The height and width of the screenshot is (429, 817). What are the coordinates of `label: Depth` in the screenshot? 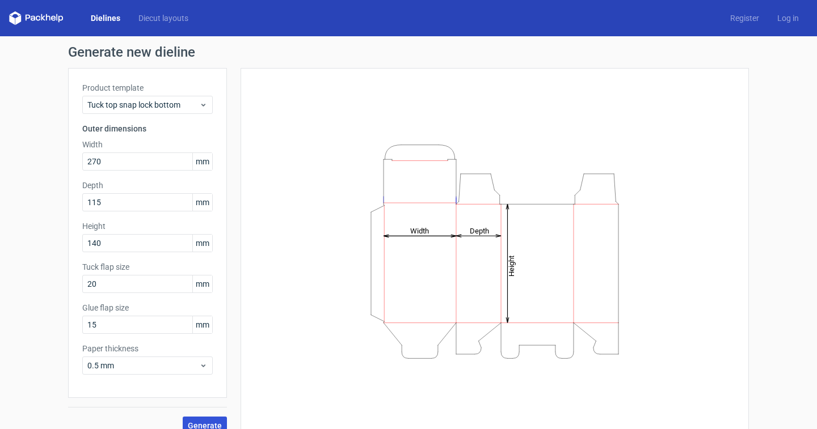 It's located at (147, 185).